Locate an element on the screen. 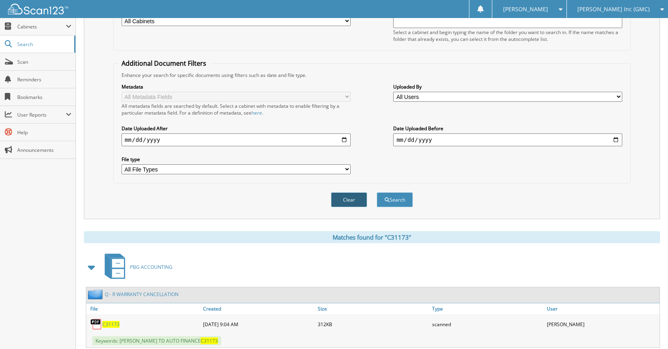  button: Search is located at coordinates (395, 200).